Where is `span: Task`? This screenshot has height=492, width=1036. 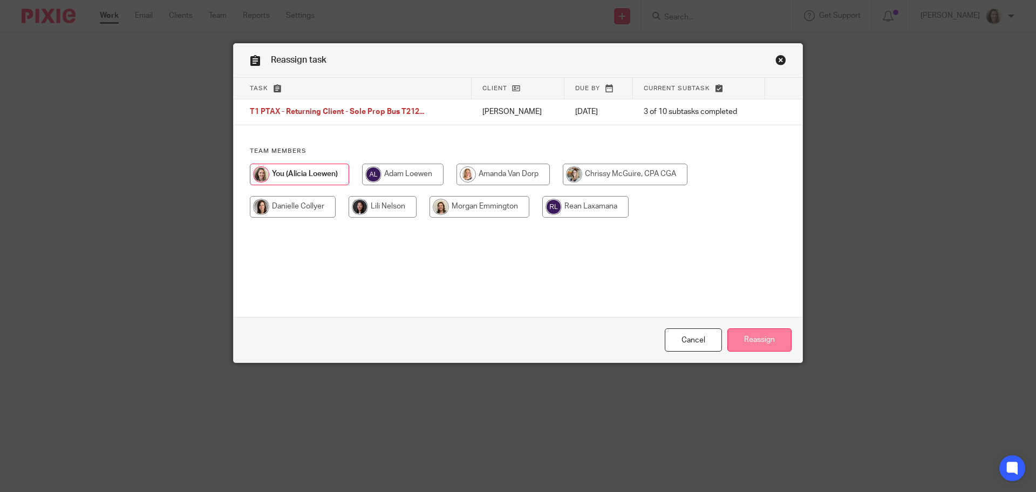 span: Task is located at coordinates (259, 88).